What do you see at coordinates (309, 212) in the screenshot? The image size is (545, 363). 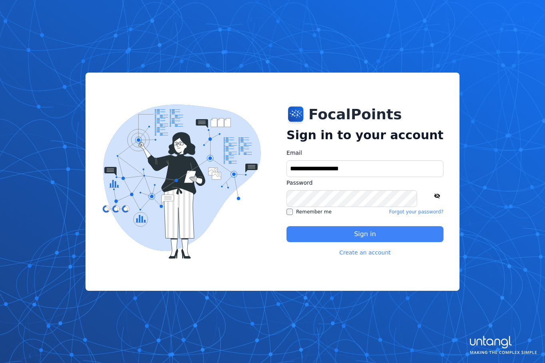 I see `label: Remember me` at bounding box center [309, 212].